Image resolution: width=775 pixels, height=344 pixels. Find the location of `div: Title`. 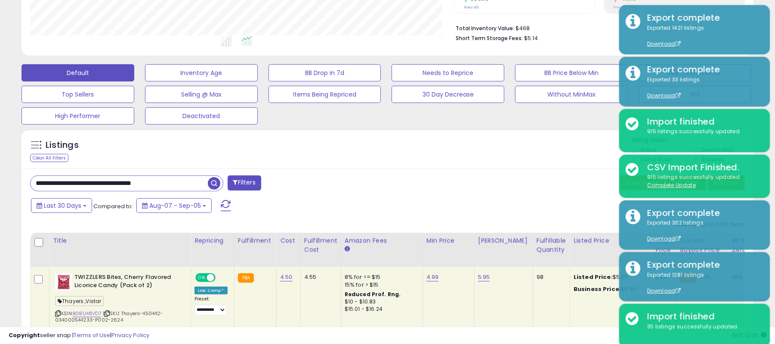

div: Title is located at coordinates (120, 240).